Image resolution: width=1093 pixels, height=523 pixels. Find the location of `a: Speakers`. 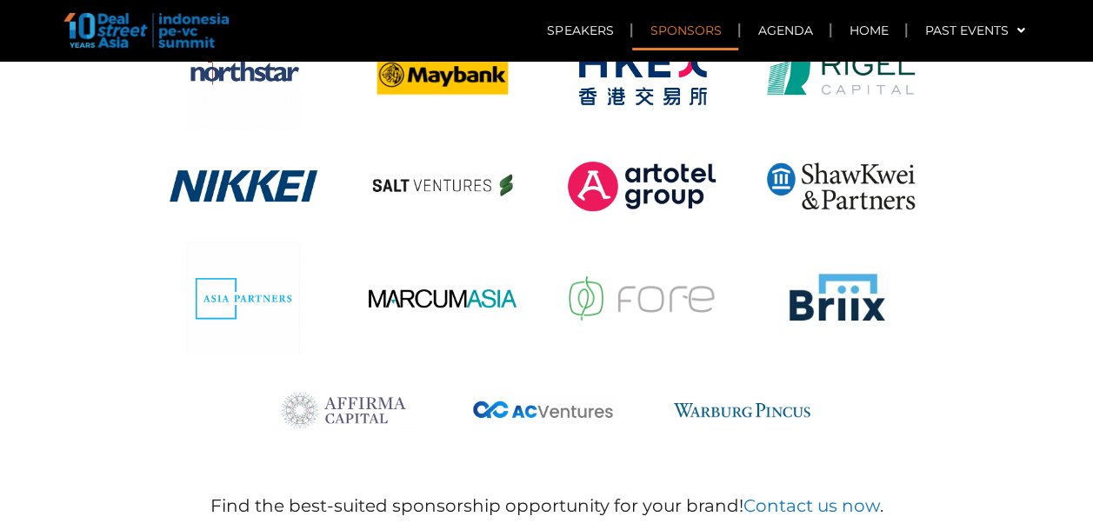

a: Speakers is located at coordinates (580, 30).